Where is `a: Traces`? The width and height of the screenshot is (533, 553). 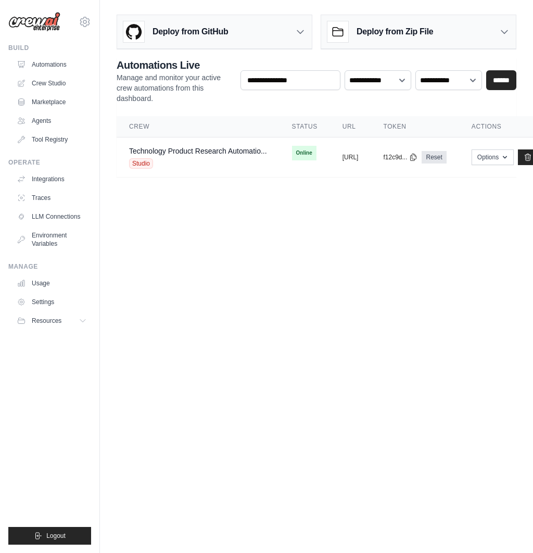
a: Traces is located at coordinates (52, 198).